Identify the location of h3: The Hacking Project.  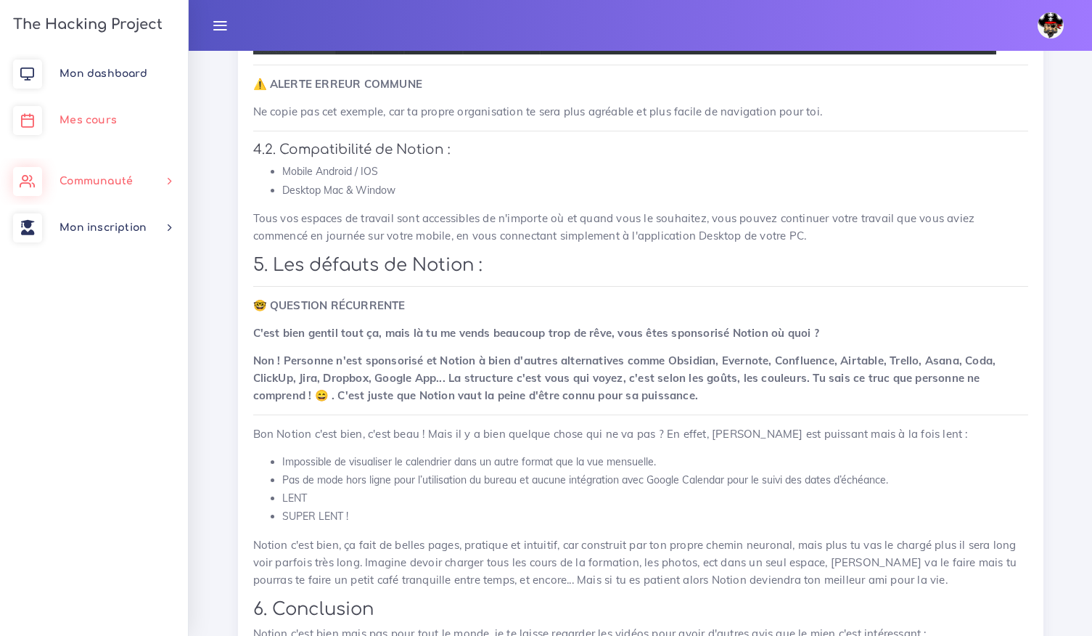
(86, 25).